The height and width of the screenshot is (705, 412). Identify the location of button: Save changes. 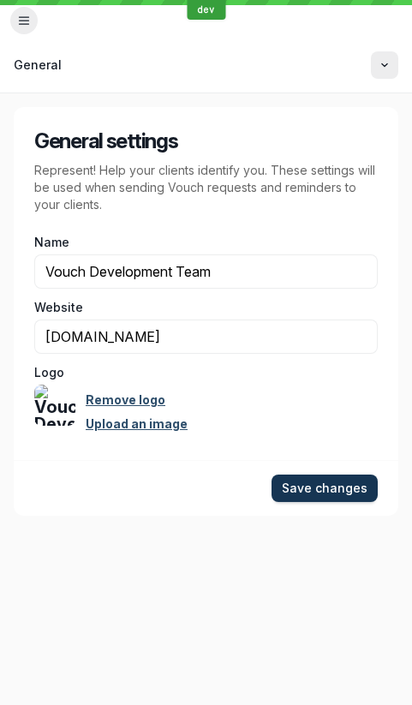
(325, 488).